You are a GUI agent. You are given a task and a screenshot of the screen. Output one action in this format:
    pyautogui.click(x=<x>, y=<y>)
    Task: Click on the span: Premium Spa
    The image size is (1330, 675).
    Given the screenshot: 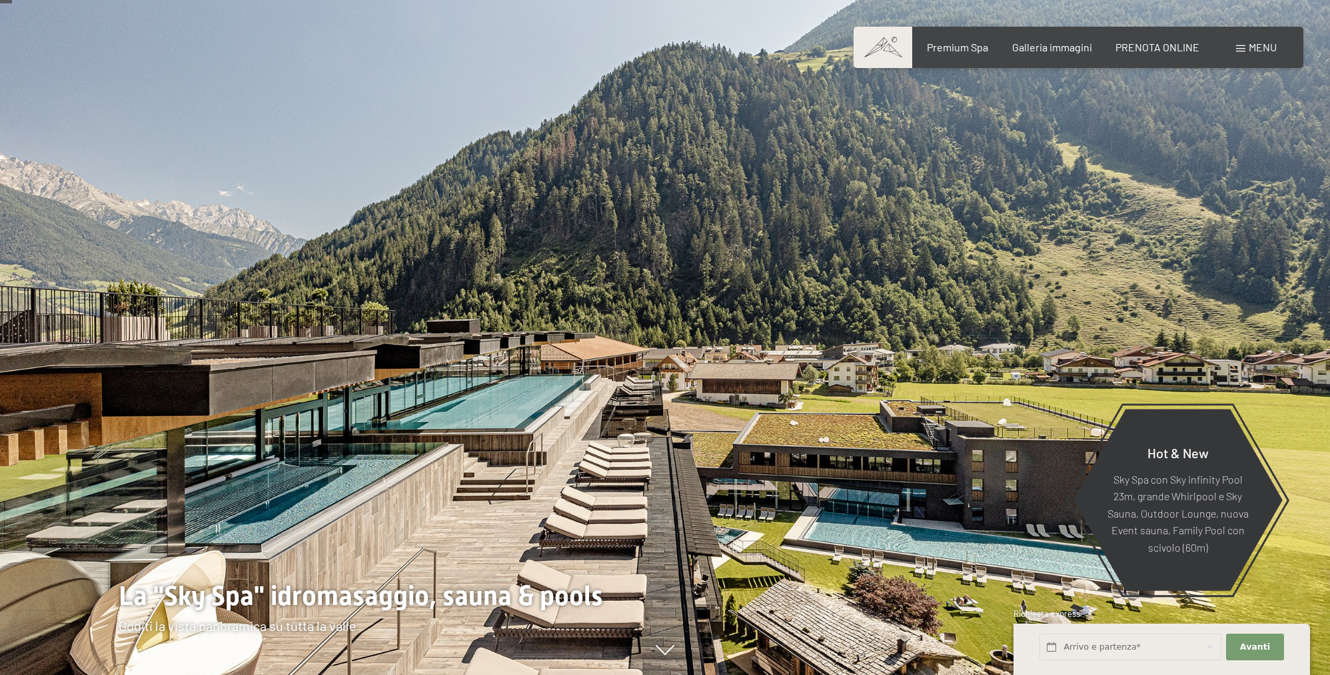 What is the action you would take?
    pyautogui.click(x=958, y=47)
    